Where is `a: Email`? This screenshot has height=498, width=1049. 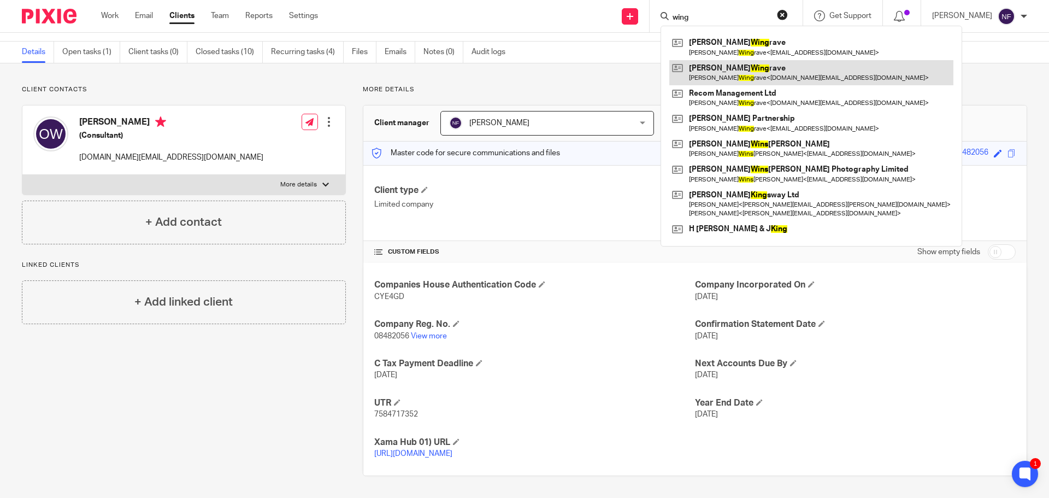
a: Email is located at coordinates (144, 16).